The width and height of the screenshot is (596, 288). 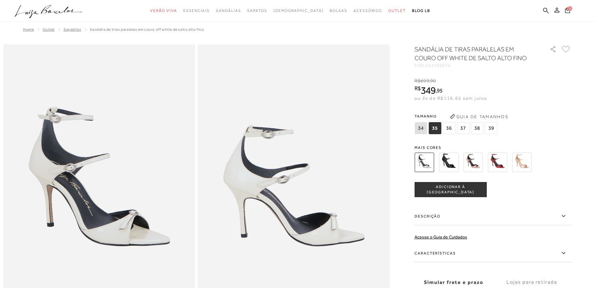 What do you see at coordinates (339, 11) in the screenshot?
I see `span: Bolsas` at bounding box center [339, 11].